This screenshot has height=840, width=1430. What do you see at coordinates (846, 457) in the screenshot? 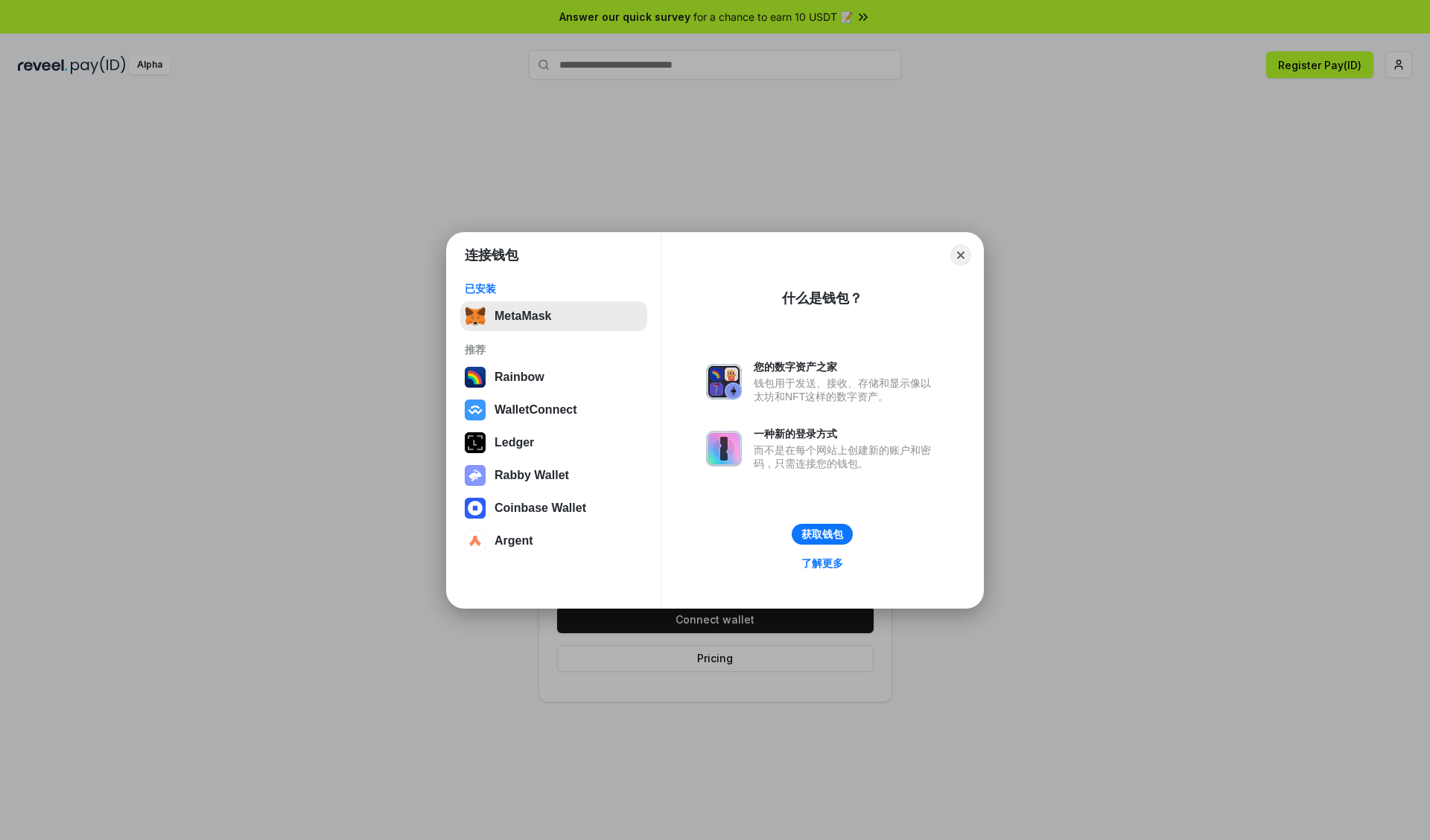
I see `div: 而不是在每个网站上创建新的账户和密码，只需连接您的钱包。` at bounding box center [846, 457].